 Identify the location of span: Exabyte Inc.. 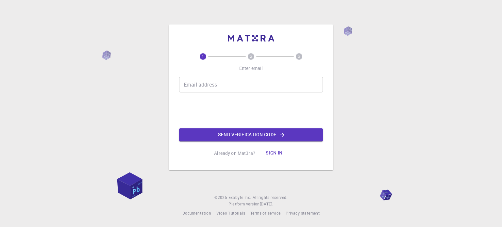
(240, 197).